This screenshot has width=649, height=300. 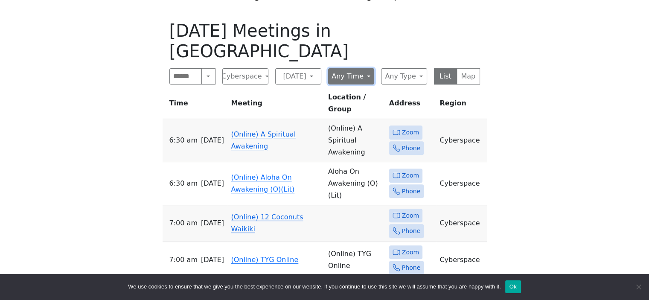 I want to click on button: Any Time, so click(x=351, y=76).